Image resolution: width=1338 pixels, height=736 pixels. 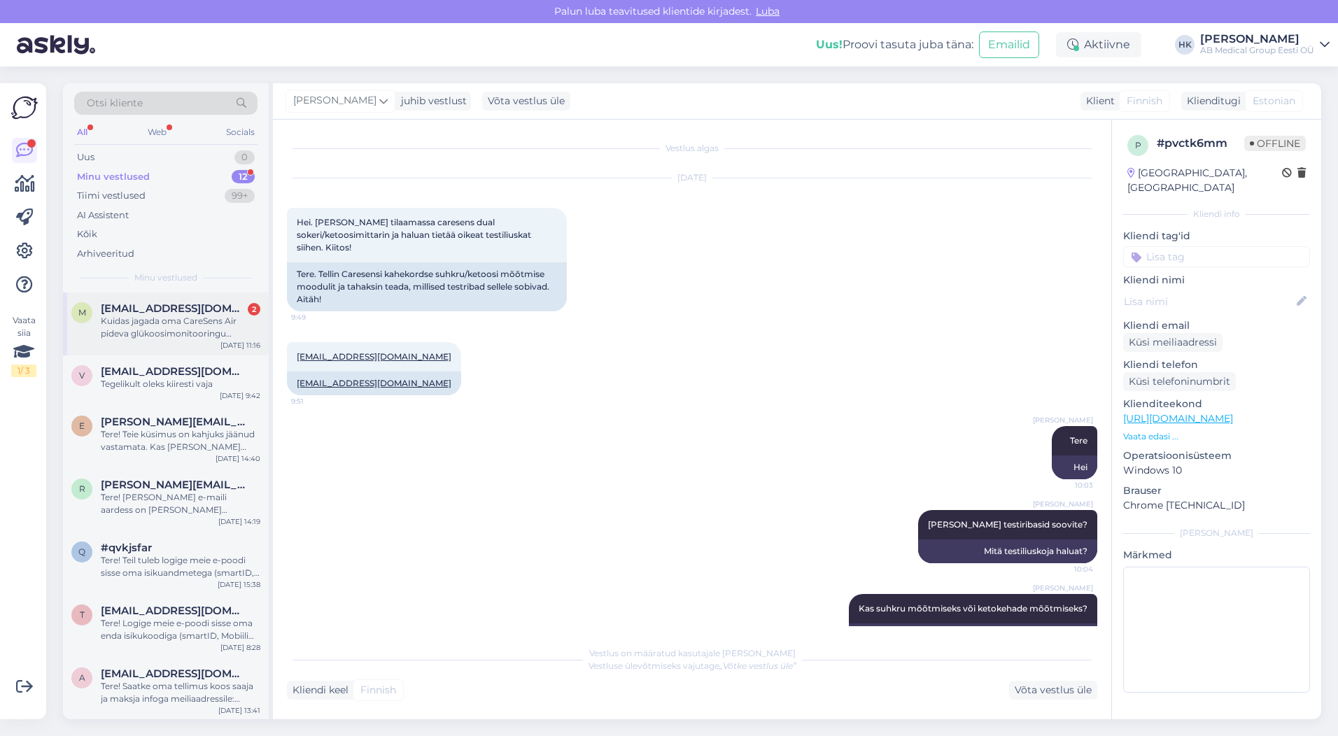 What do you see at coordinates (126, 548) in the screenshot?
I see `span: #qvkjsfar` at bounding box center [126, 548].